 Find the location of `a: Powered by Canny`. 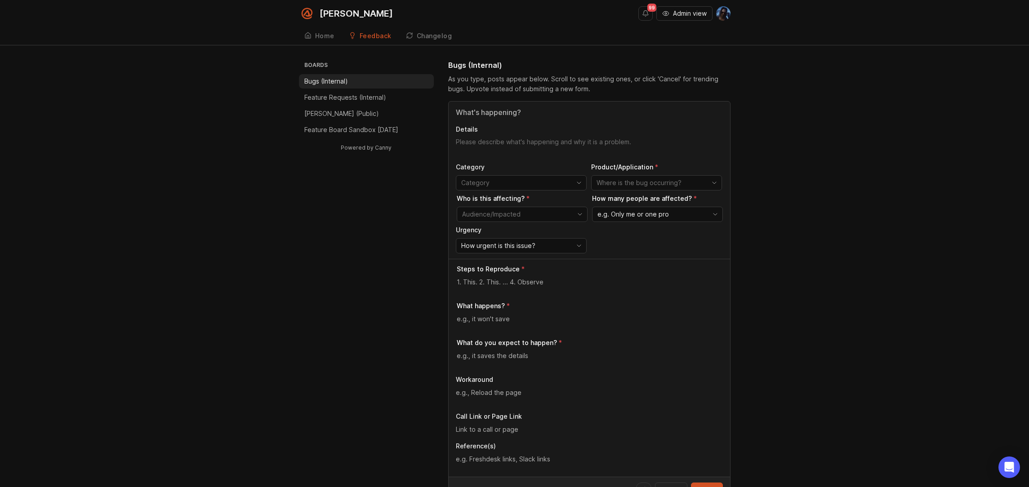

a: Powered by Canny is located at coordinates (366, 147).